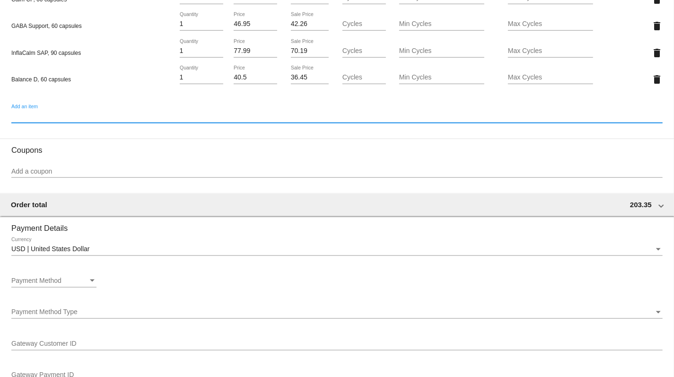 This screenshot has height=377, width=674. What do you see at coordinates (54, 281) in the screenshot?
I see `mat-select: Payment Method` at bounding box center [54, 281].